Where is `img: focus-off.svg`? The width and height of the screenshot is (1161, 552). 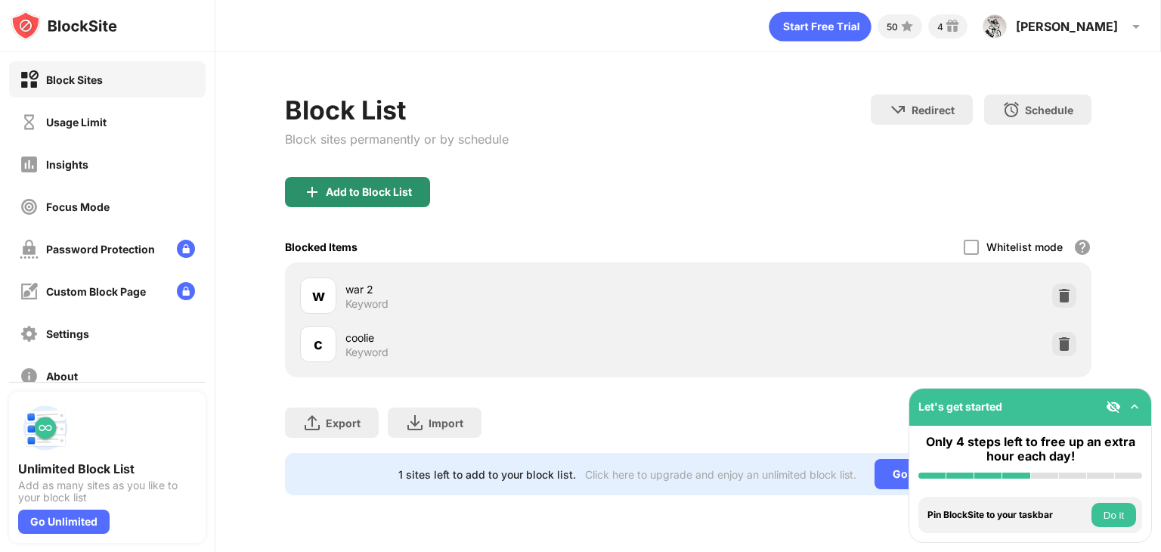
img: focus-off.svg is located at coordinates (29, 206).